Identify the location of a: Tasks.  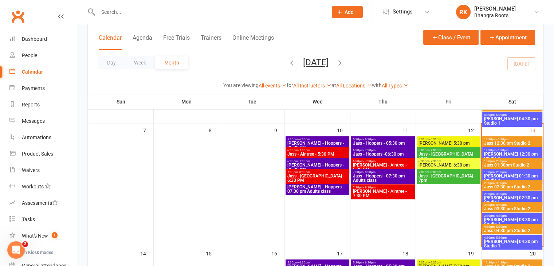
(43, 219).